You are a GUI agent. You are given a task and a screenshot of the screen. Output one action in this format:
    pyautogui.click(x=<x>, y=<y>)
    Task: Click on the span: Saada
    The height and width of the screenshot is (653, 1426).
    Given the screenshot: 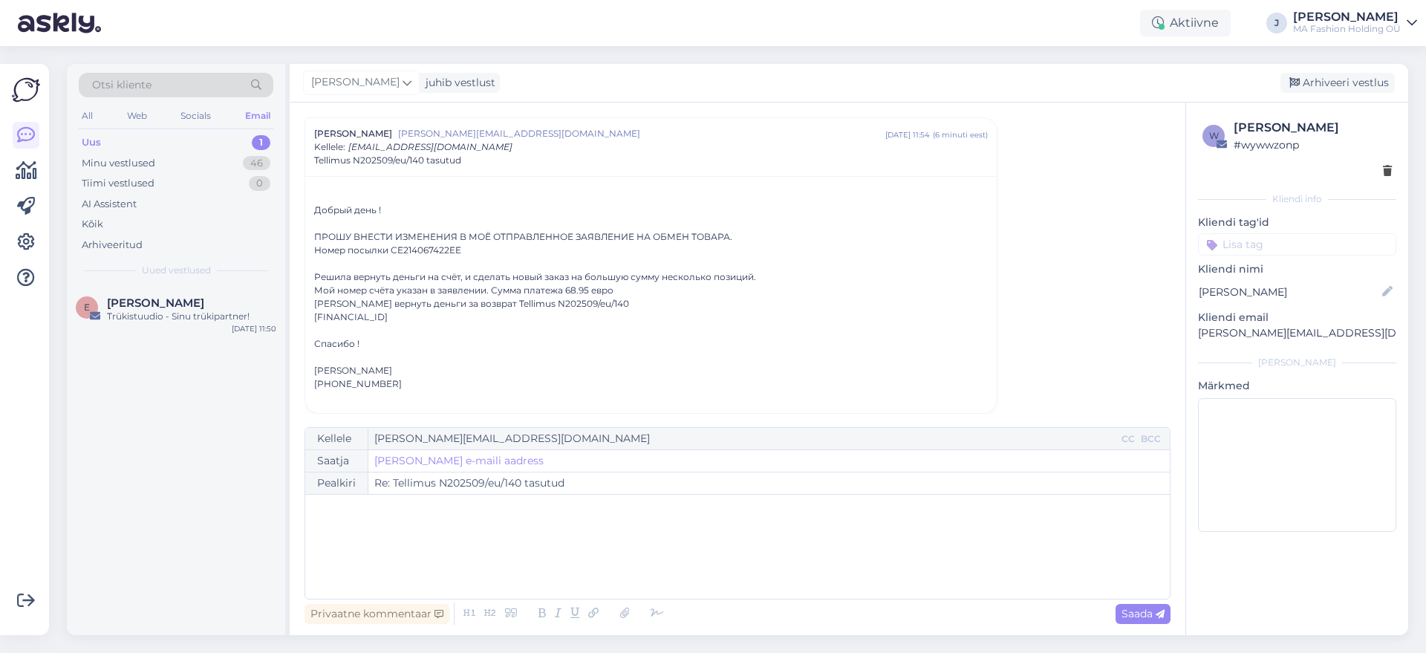 What is the action you would take?
    pyautogui.click(x=1143, y=614)
    